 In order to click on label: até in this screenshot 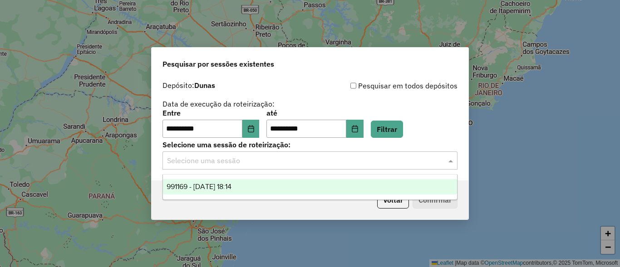, I will do `click(315, 113)`.